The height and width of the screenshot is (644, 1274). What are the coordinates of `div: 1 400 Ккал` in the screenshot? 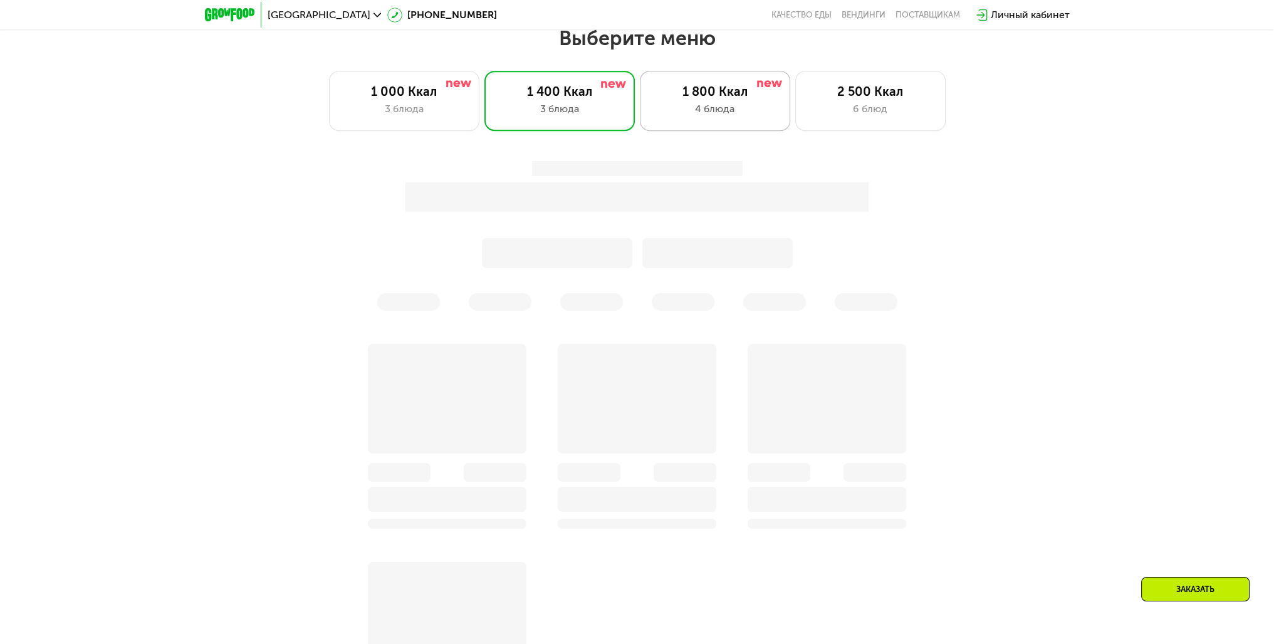 It's located at (560, 92).